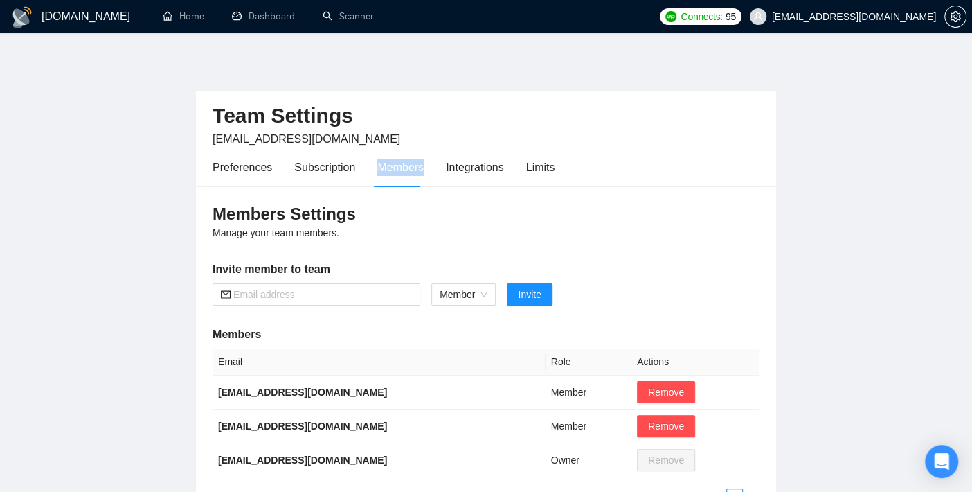  What do you see at coordinates (242, 167) in the screenshot?
I see `div: Preferences` at bounding box center [242, 167].